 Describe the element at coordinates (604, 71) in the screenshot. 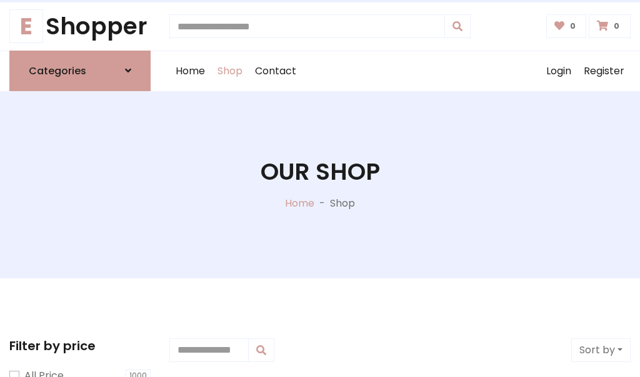

I see `a: Register` at that location.